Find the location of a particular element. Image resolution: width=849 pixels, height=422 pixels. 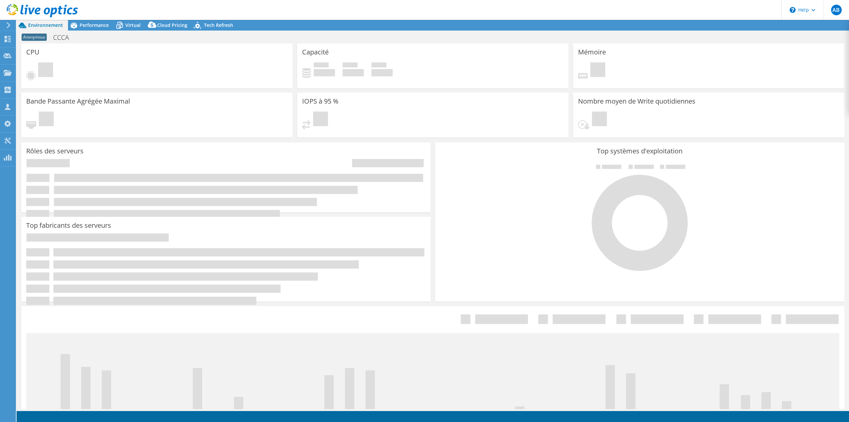

span: Virtual is located at coordinates (133, 25).